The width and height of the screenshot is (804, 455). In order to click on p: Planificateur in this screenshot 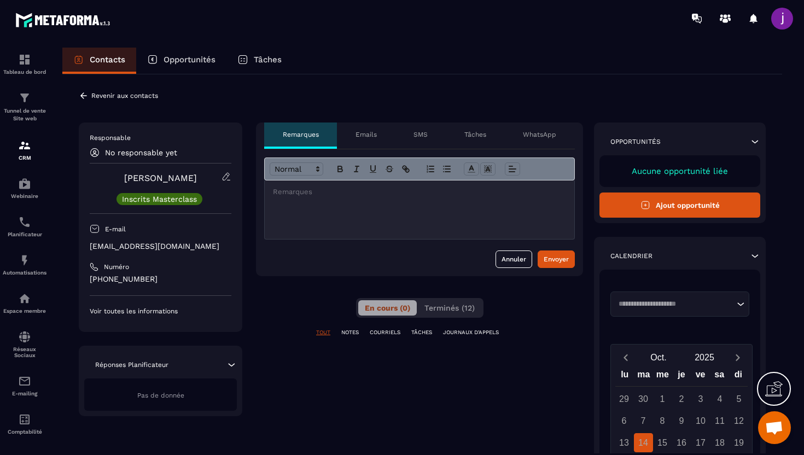, I will do `click(25, 234)`.